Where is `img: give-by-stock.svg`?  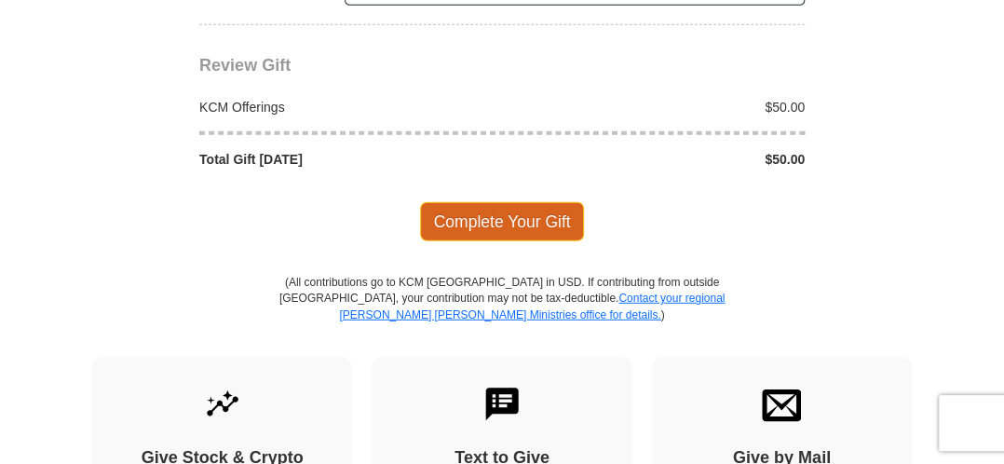
img: give-by-stock.svg is located at coordinates (223, 404).